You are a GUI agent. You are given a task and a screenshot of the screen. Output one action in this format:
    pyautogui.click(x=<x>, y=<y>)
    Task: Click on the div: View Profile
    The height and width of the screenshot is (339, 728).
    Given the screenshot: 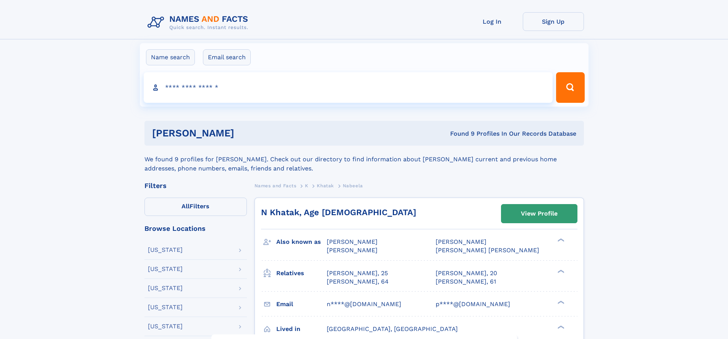 What is the action you would take?
    pyautogui.click(x=539, y=214)
    